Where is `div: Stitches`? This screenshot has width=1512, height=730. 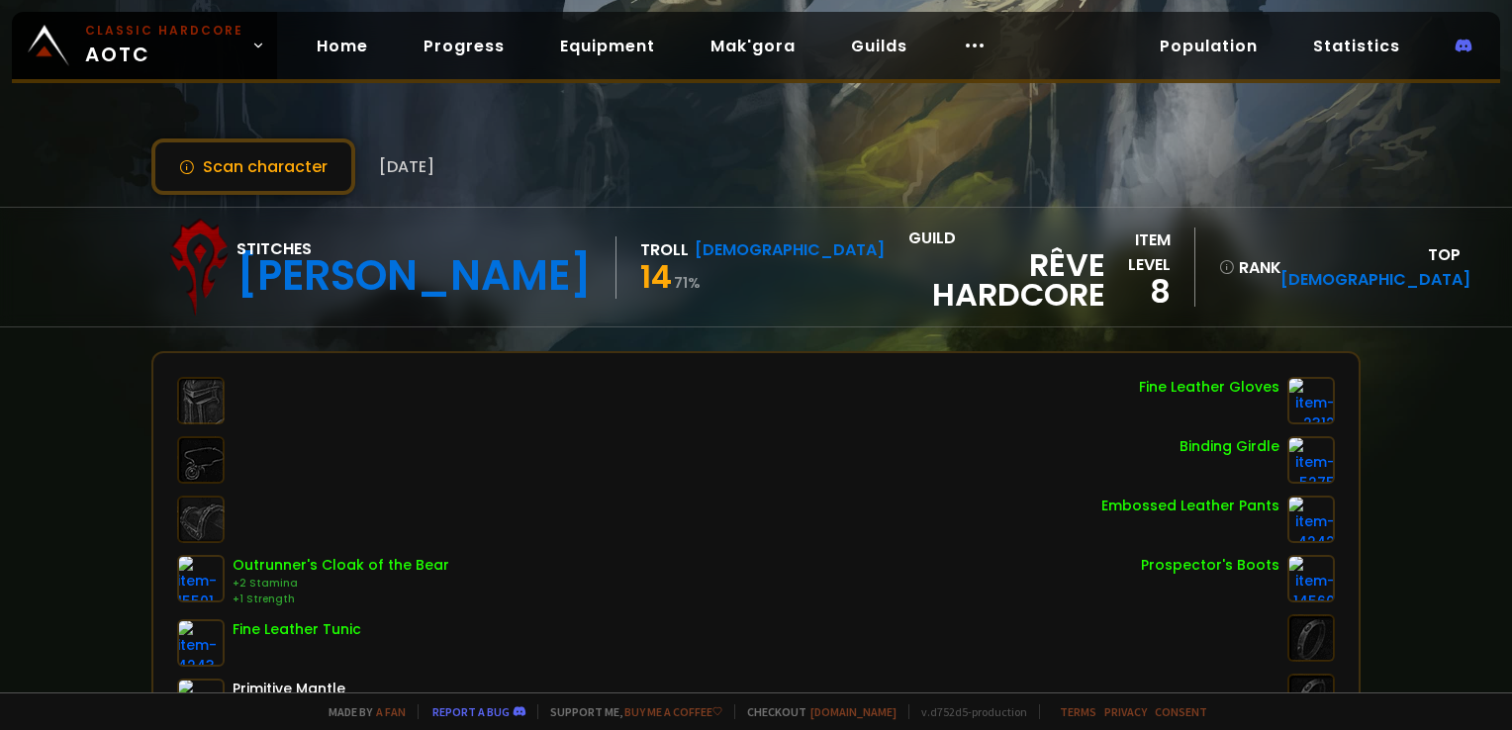
div: Stitches is located at coordinates (414, 248).